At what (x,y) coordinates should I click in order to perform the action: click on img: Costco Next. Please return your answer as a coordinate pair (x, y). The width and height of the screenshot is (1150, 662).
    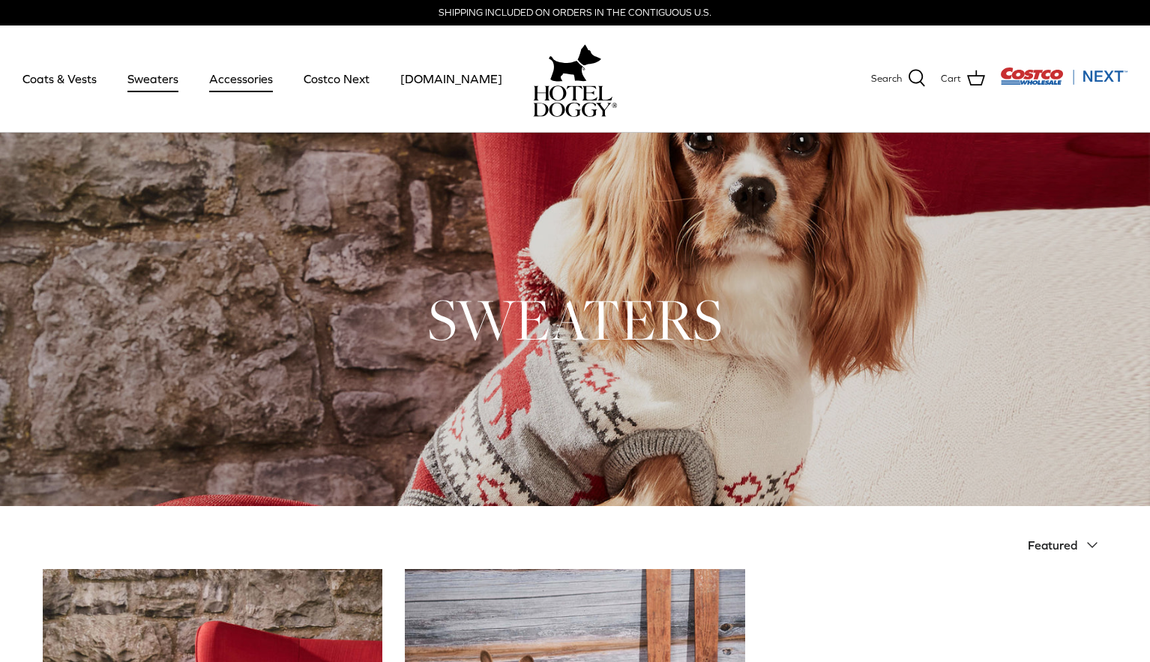
    Looking at the image, I should click on (1064, 76).